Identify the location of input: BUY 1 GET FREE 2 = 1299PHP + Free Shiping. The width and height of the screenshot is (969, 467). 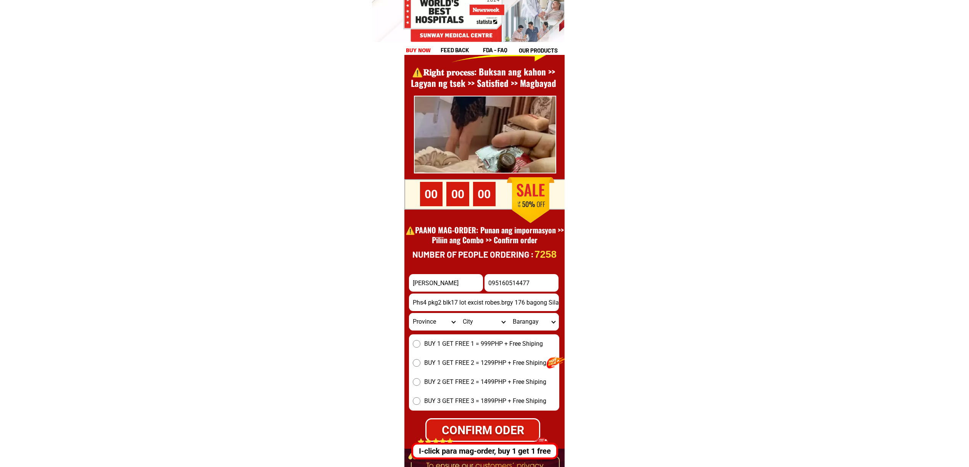
(417, 363).